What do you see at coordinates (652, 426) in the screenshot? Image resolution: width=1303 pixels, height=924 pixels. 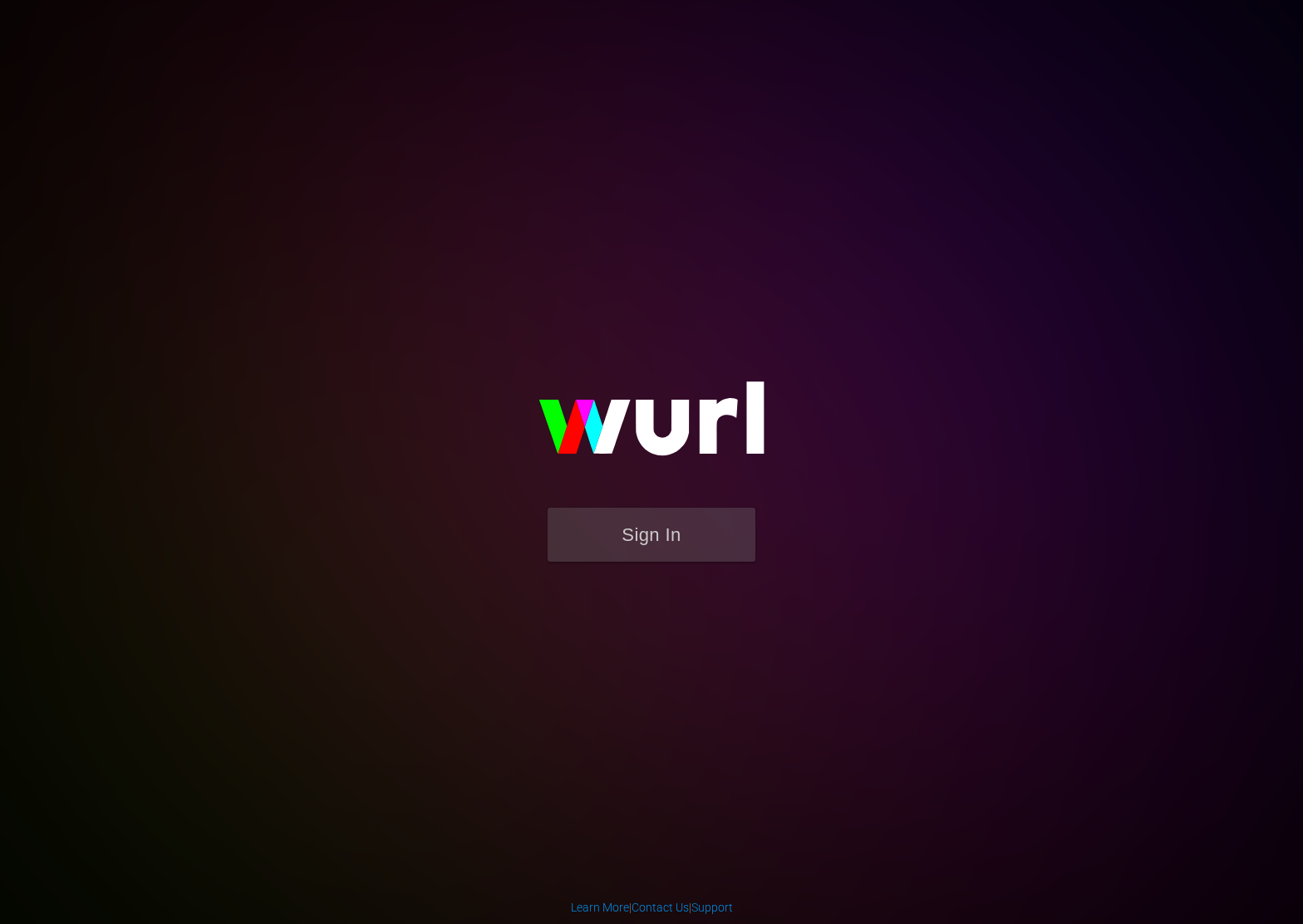 I see `img: wurl-logo-on-black-223613ac3d8ba8fe6dc639794a292ebdb59501304c7dfd60c99c58986ef67473.svg` at bounding box center [652, 426].